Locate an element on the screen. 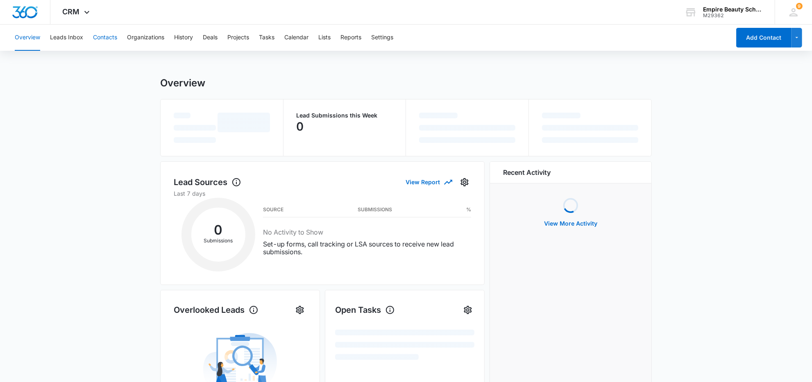 Image resolution: width=812 pixels, height=382 pixels. h3: No Activity to Show is located at coordinates (367, 232).